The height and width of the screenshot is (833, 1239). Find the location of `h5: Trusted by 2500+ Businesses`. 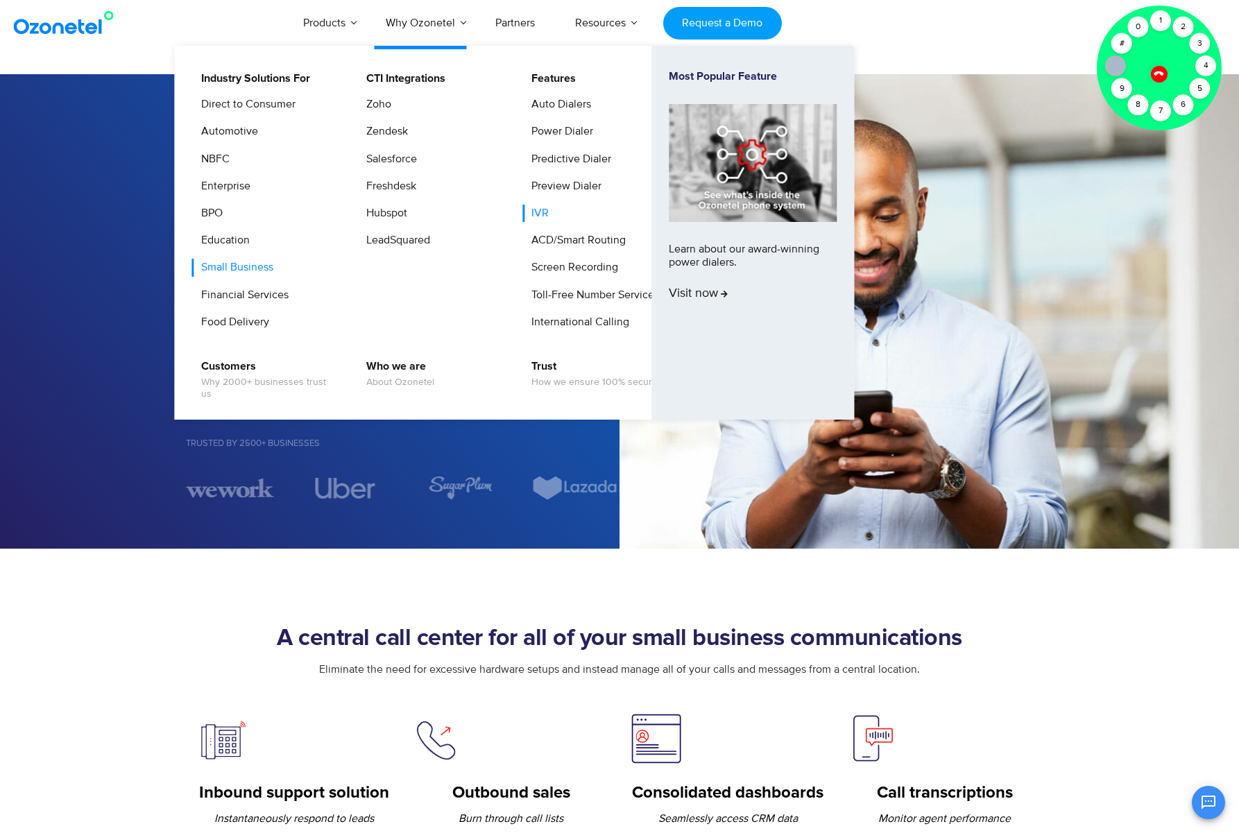

h5: Trusted by 2500+ Businesses is located at coordinates (402, 443).